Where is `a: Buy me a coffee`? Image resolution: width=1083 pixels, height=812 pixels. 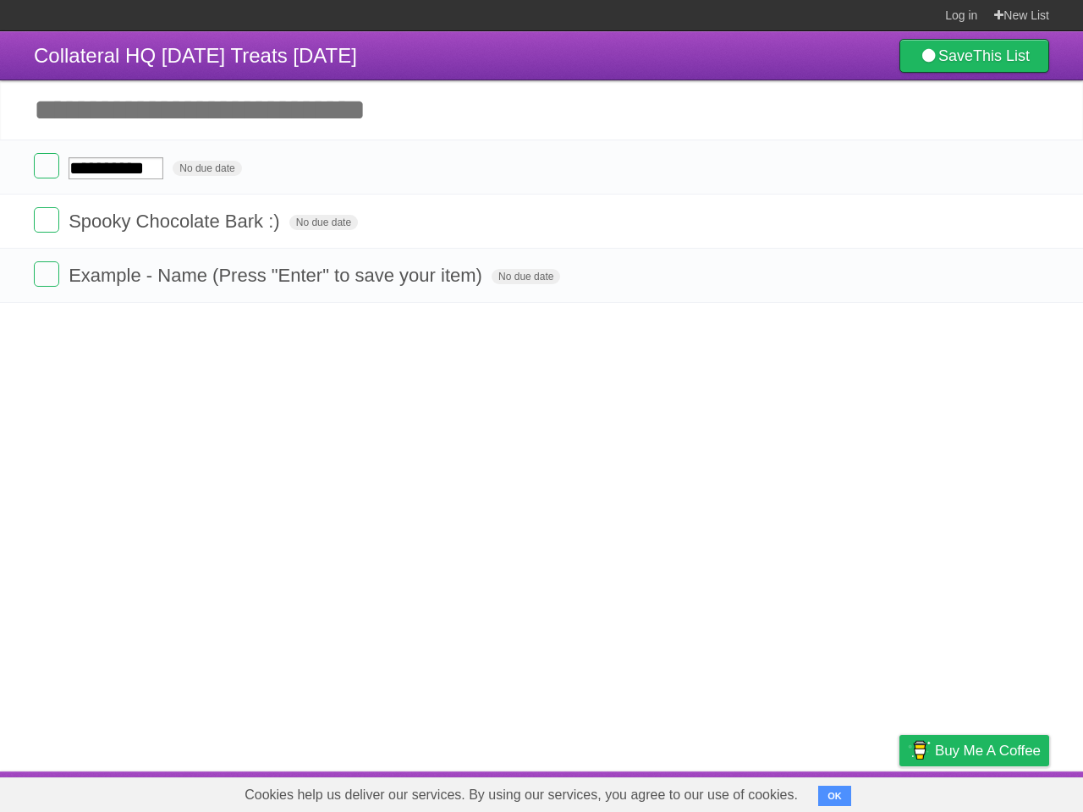
a: Buy me a coffee is located at coordinates (974, 751).